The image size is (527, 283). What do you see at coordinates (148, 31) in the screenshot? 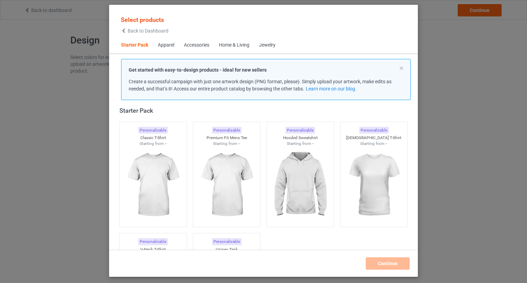
I see `span: Back to Dashboard` at bounding box center [148, 31].